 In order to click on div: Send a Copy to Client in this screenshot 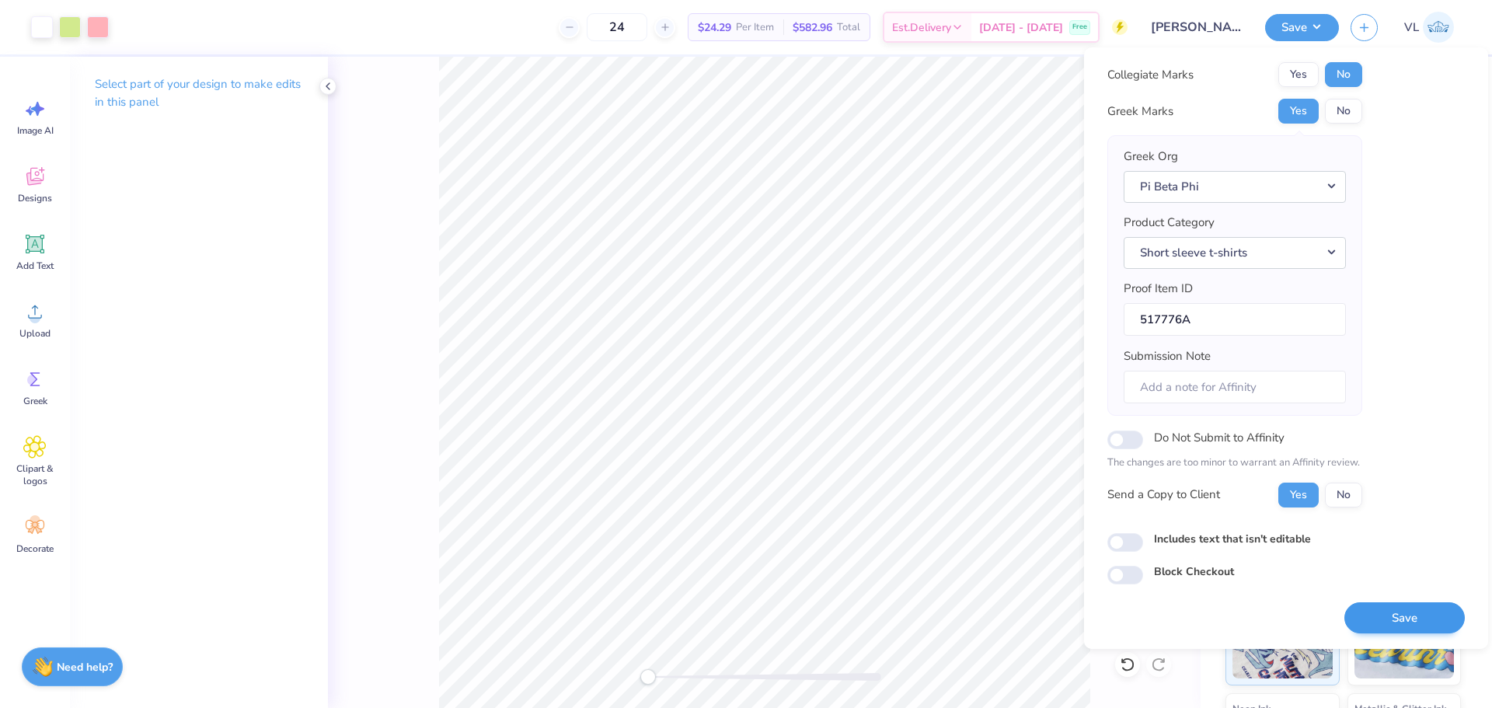, I will do `click(1163, 494)`.